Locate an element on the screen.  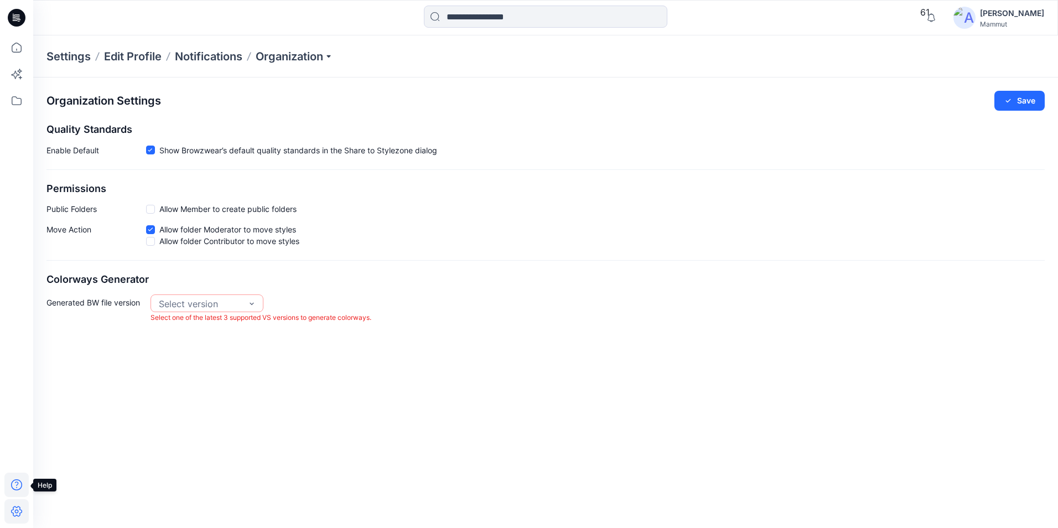
a: Notifications is located at coordinates (209, 56).